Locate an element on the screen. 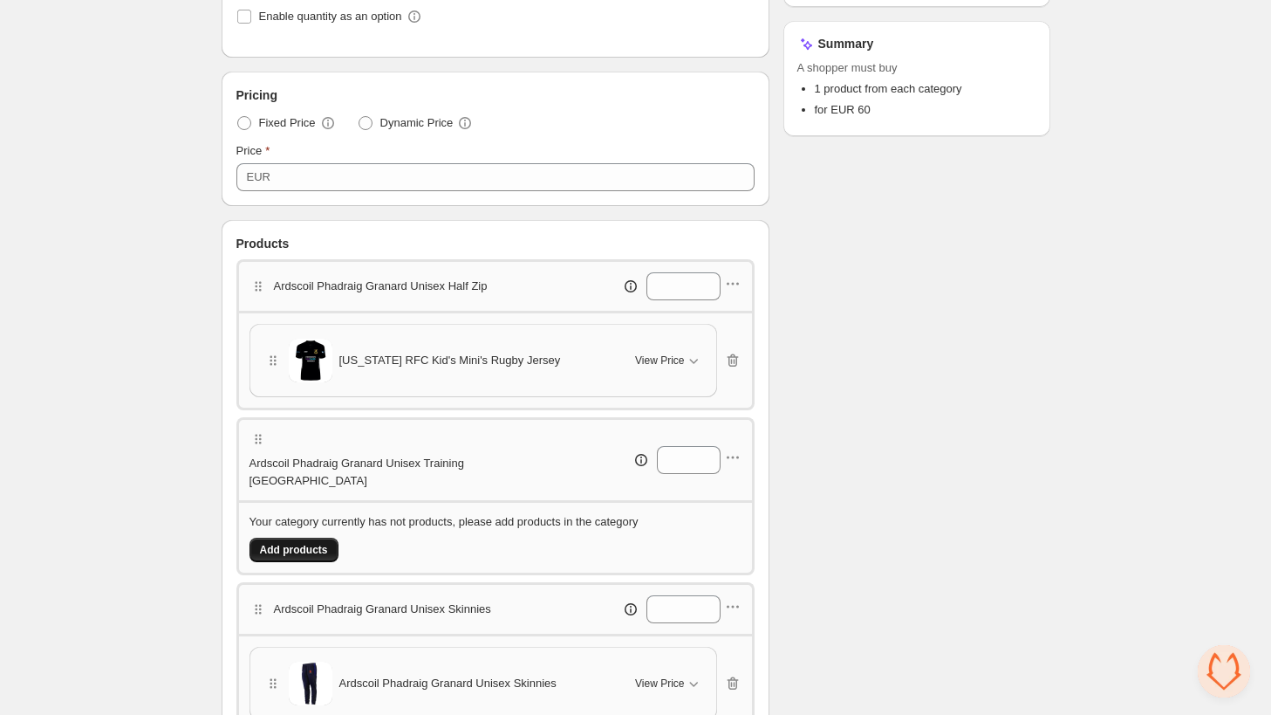 This screenshot has height=715, width=1271. span: Dynamic Price is located at coordinates (417, 123).